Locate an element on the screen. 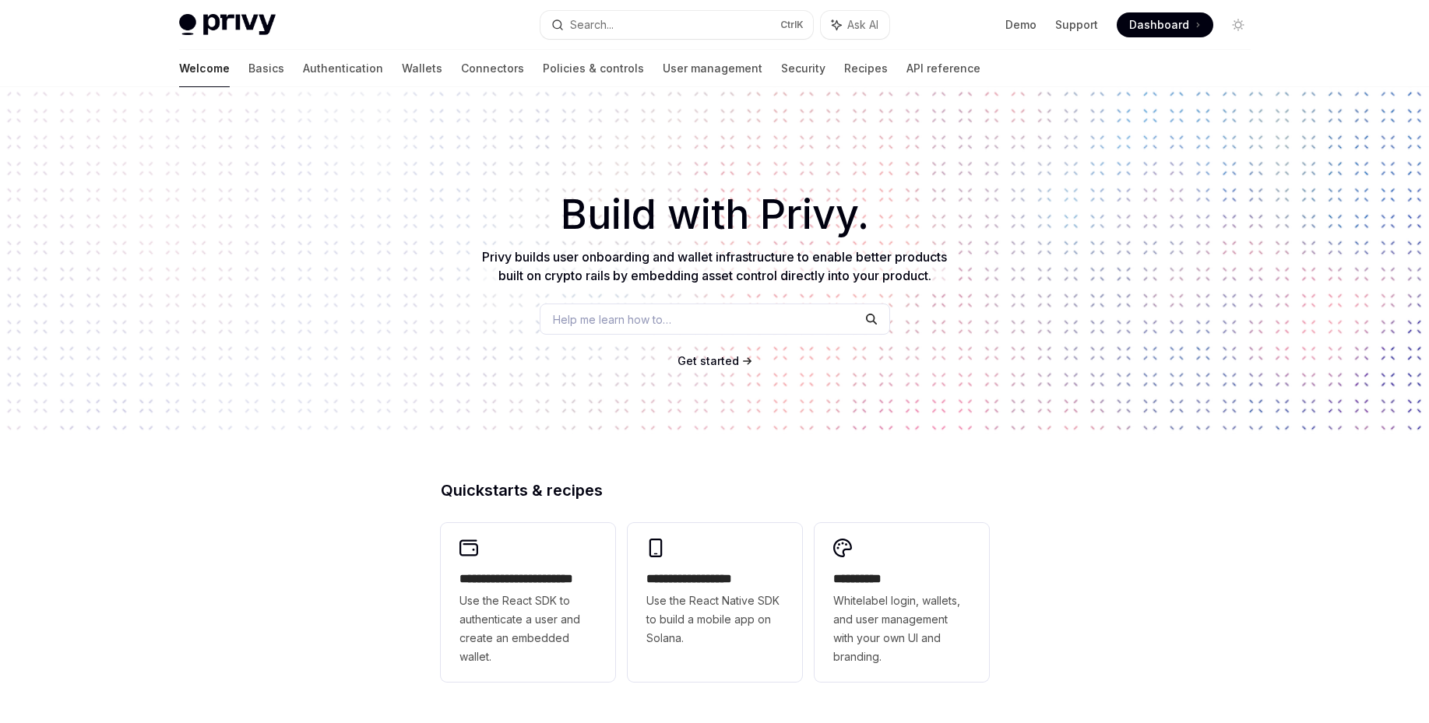 The image size is (1429, 723). span: Whitelabel login, wallets, and user management with your own UI and branding. is located at coordinates (902, 629).